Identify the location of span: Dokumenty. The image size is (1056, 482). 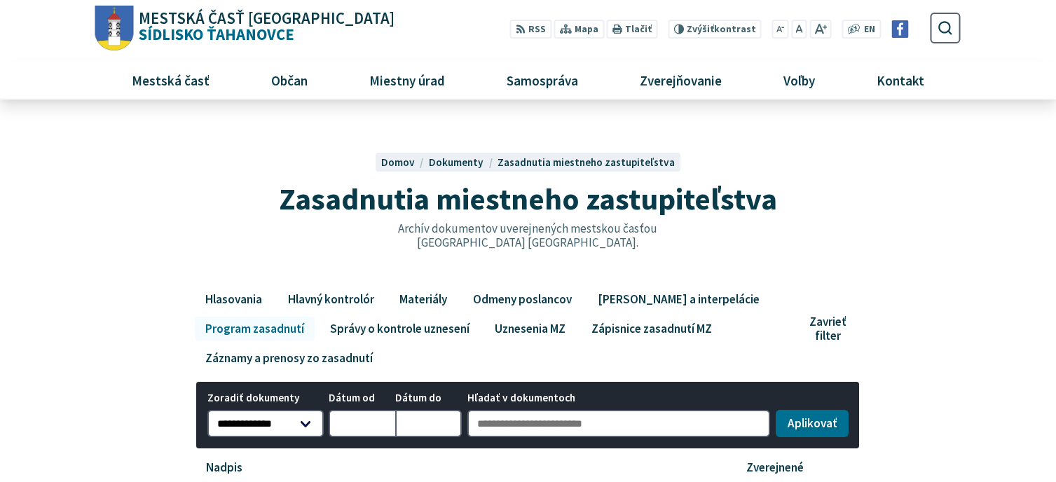
(456, 162).